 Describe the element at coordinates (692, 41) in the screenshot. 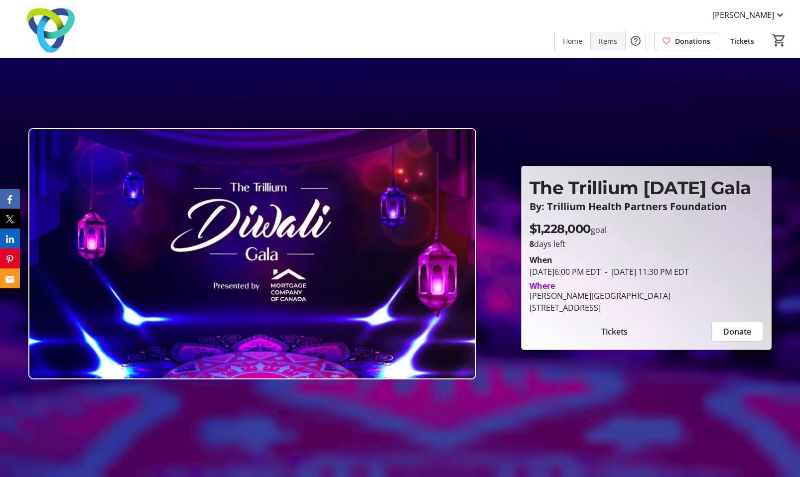

I see `span: Donations` at that location.